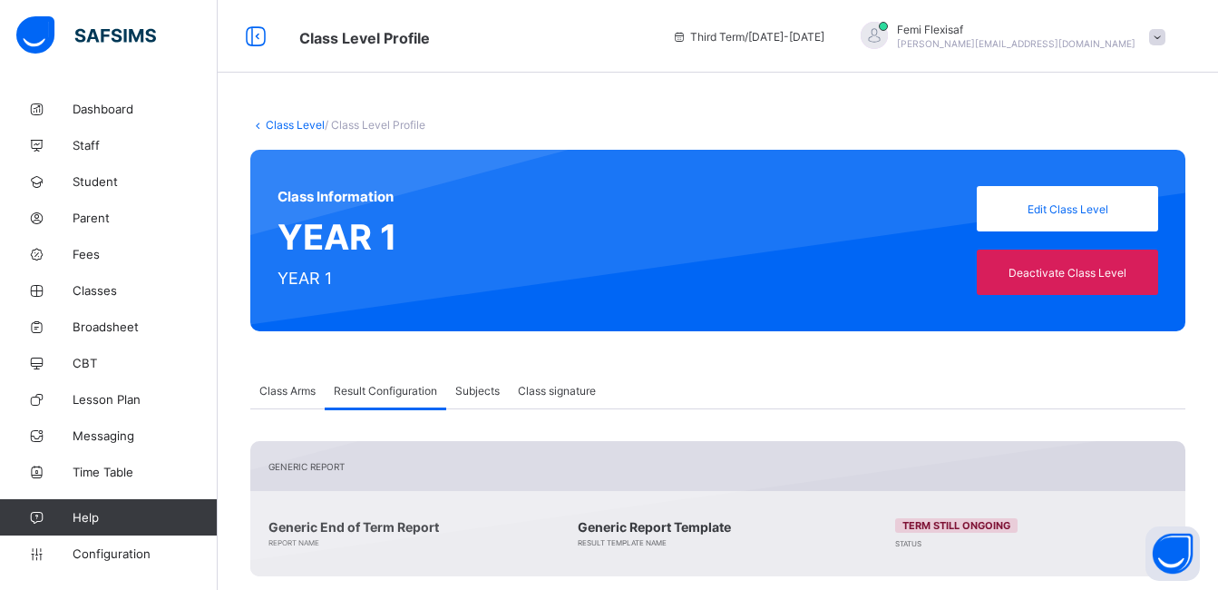 This screenshot has width=1218, height=590. What do you see at coordinates (145, 109) in the screenshot?
I see `span: Dashboard` at bounding box center [145, 109].